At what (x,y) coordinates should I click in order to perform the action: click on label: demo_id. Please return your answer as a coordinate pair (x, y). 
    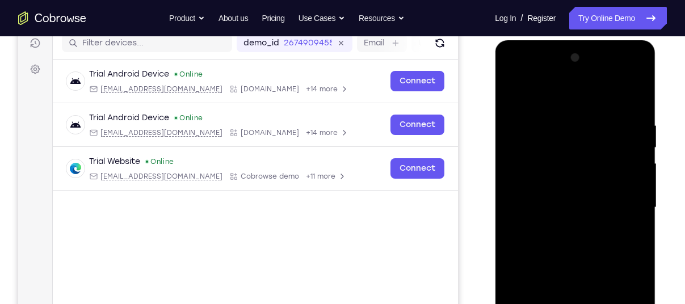
    Looking at the image, I should click on (243, 43).